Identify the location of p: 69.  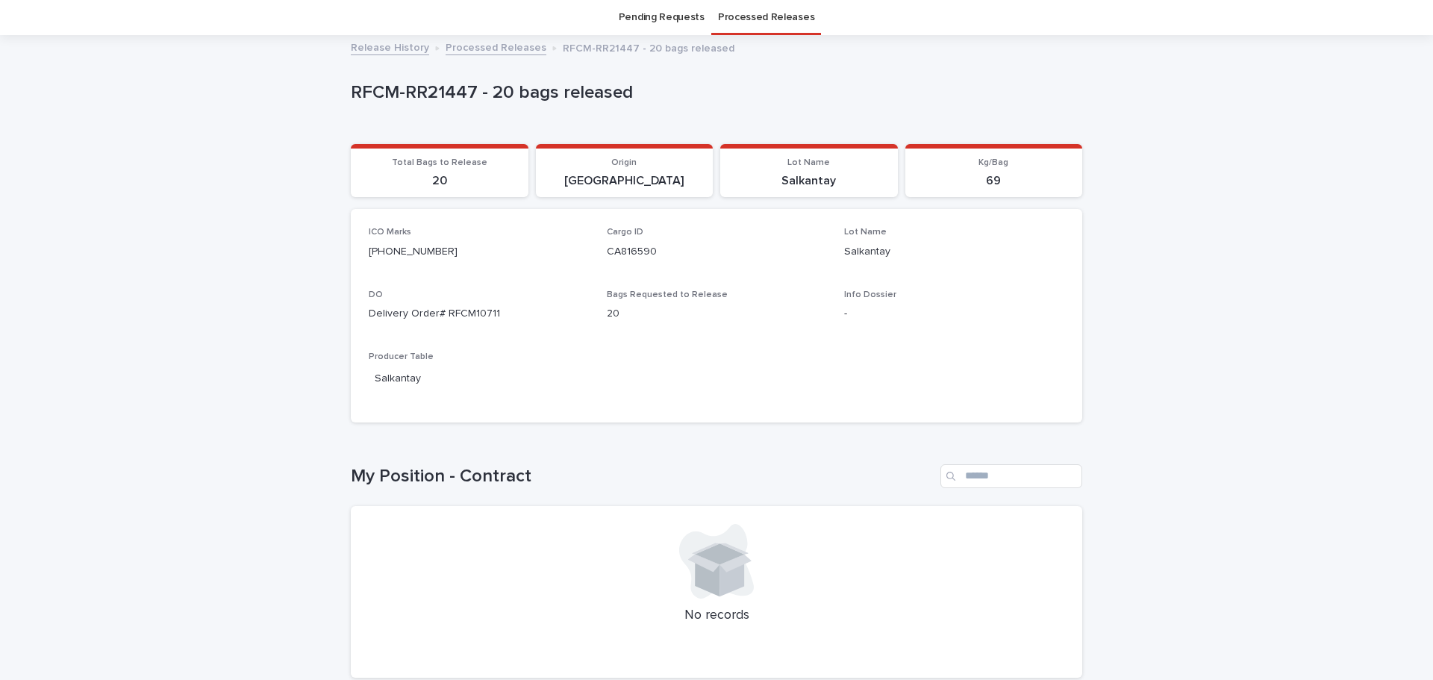
(994, 181).